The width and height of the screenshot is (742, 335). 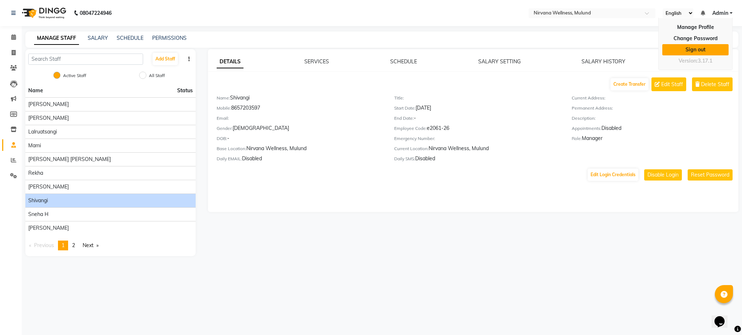 What do you see at coordinates (672, 84) in the screenshot?
I see `span: Edit Staff` at bounding box center [672, 84].